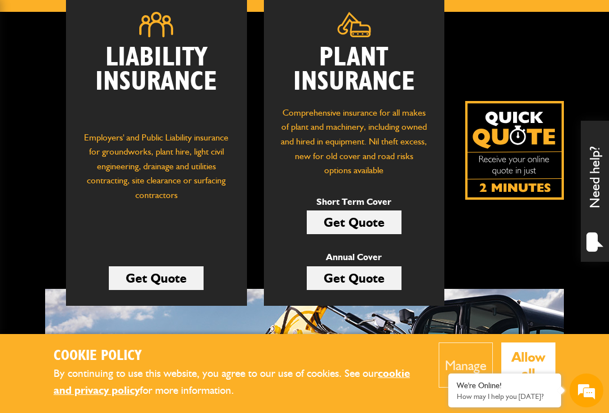 Image resolution: width=609 pixels, height=413 pixels. What do you see at coordinates (514, 150) in the screenshot?
I see `img: Quick Quote` at bounding box center [514, 150].